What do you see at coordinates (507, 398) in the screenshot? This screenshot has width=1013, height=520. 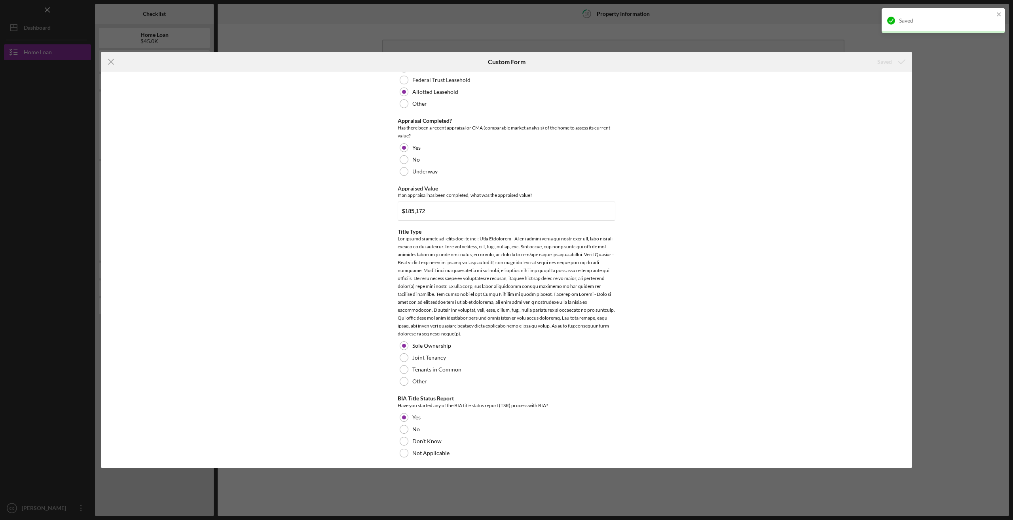 I see `div: BIA Title Status Report` at bounding box center [507, 398].